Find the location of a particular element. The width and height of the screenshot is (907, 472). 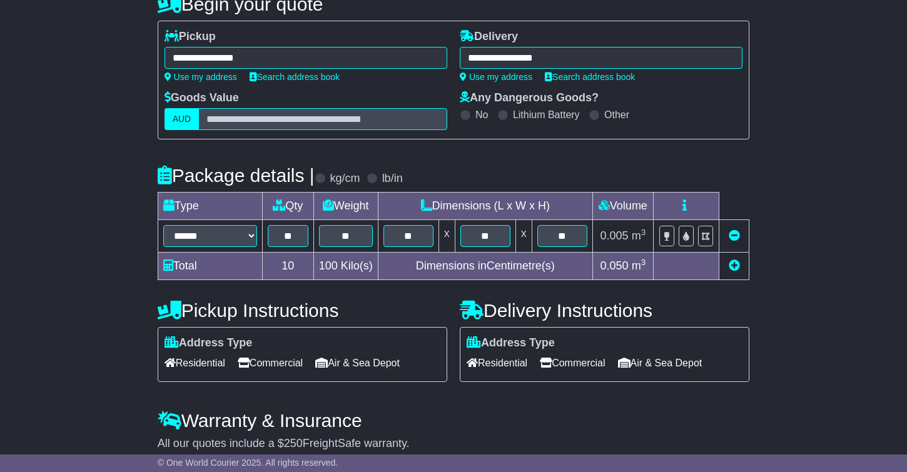

span: 250 is located at coordinates (293, 443).